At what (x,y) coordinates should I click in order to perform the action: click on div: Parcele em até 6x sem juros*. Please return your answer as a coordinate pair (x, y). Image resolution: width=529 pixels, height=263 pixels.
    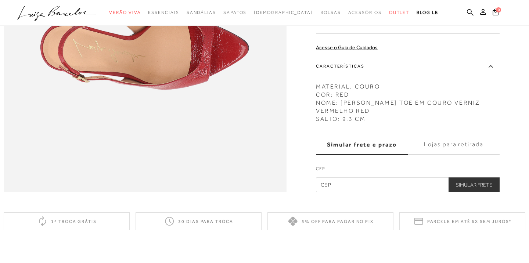
    Looking at the image, I should click on (462, 221).